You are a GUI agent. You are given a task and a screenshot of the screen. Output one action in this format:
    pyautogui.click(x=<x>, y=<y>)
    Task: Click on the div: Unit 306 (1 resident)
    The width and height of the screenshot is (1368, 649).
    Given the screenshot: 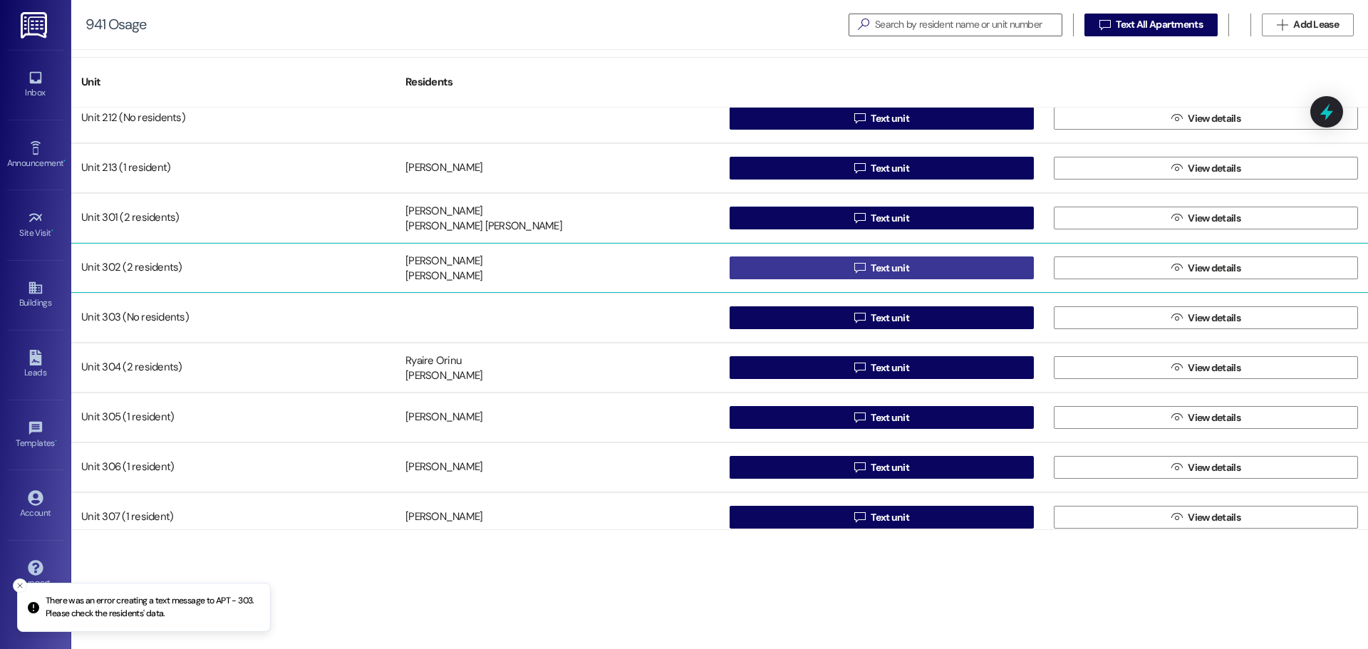 What is the action you would take?
    pyautogui.click(x=233, y=467)
    